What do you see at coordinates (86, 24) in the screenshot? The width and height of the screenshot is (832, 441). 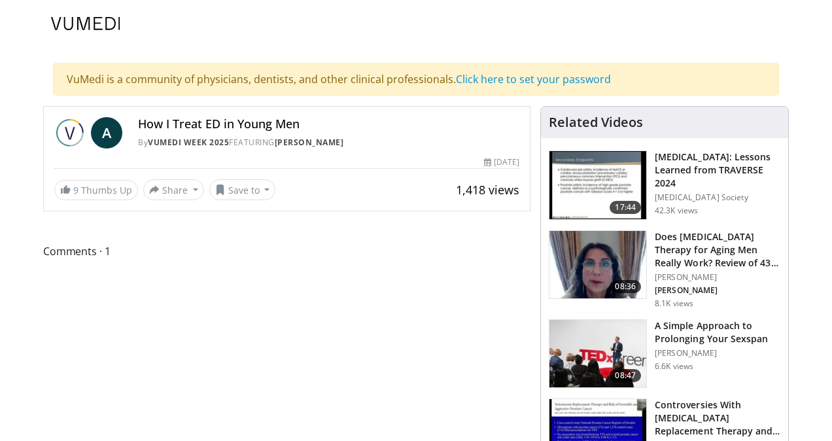 I see `img: VuMedi Logo` at bounding box center [86, 24].